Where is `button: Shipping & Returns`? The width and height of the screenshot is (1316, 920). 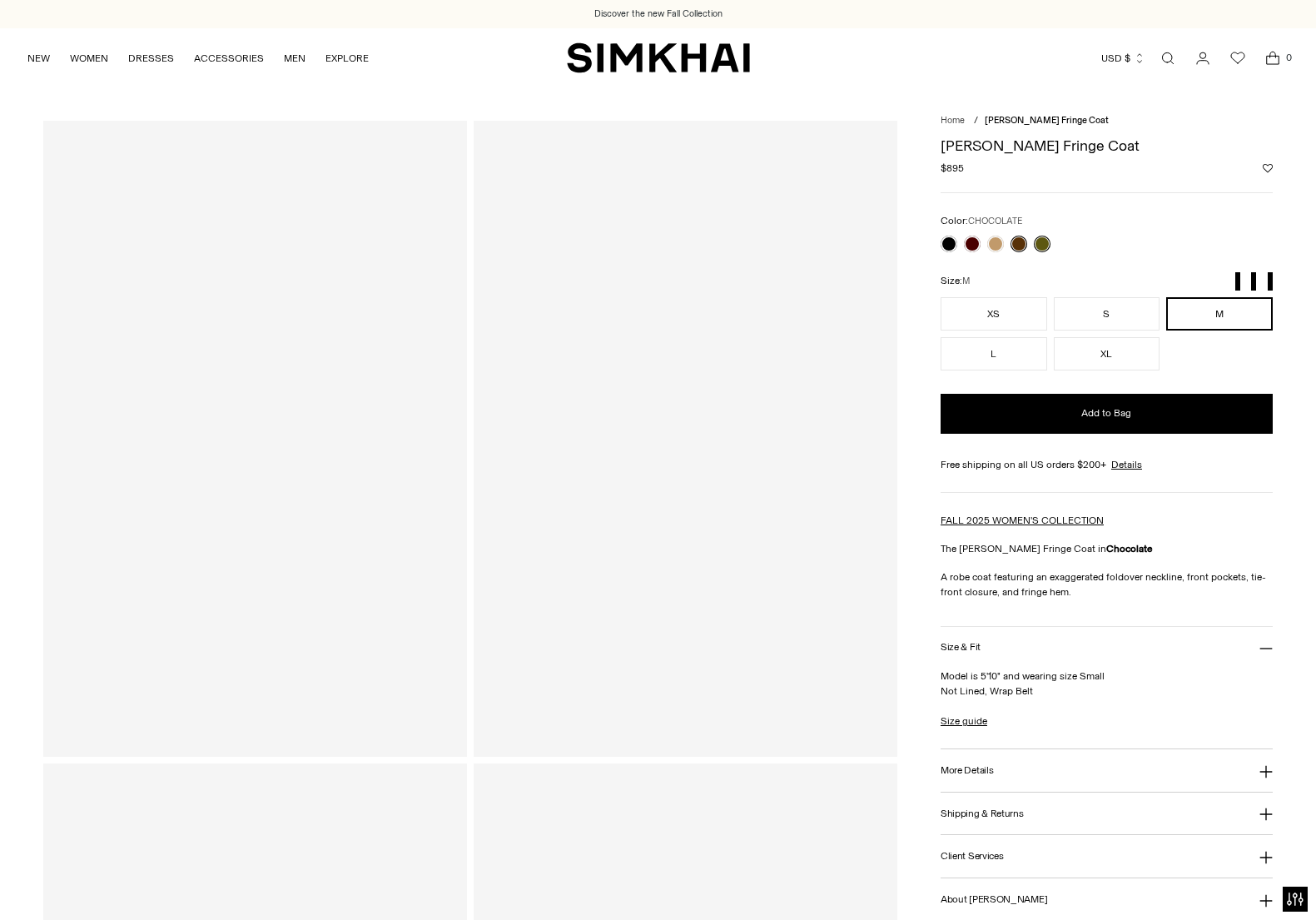 button: Shipping & Returns is located at coordinates (1106, 814).